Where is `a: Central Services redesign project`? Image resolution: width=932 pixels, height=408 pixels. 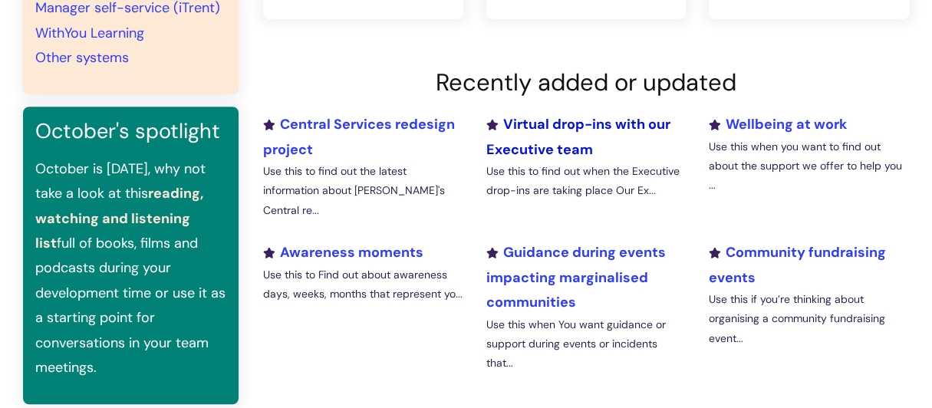 a: Central Services redesign project is located at coordinates (359, 137).